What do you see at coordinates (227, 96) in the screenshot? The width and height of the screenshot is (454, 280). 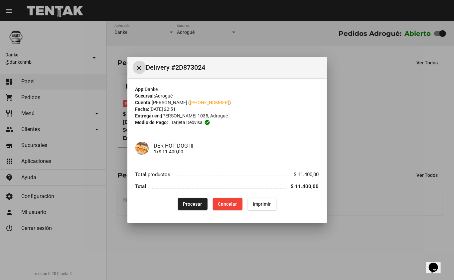 I see `div: Adrogué` at bounding box center [227, 96].